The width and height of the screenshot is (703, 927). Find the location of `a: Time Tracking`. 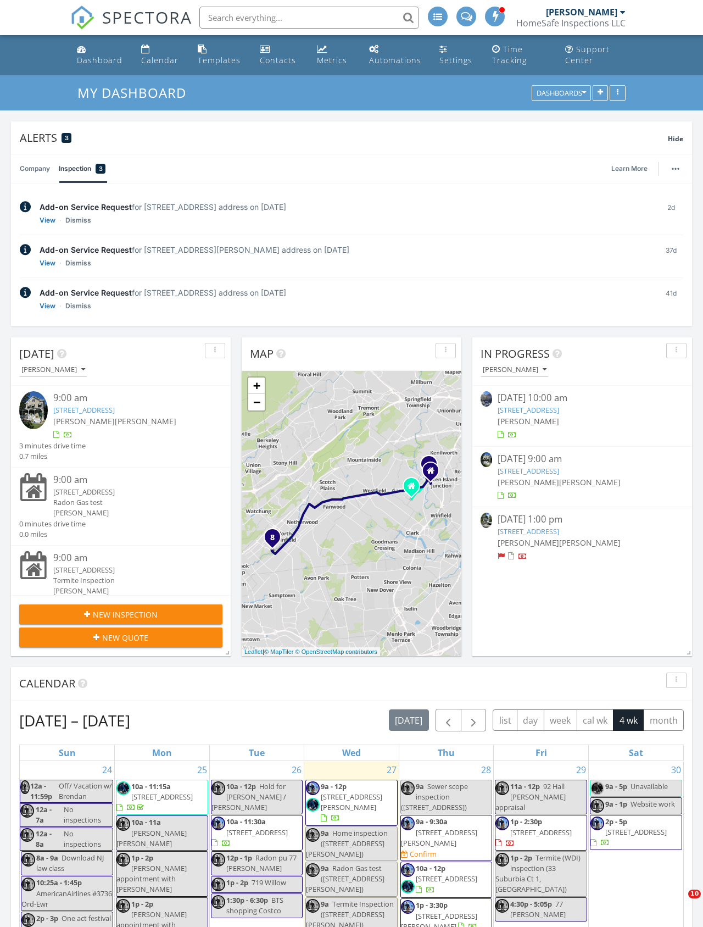

a: Time Tracking is located at coordinates (520, 55).